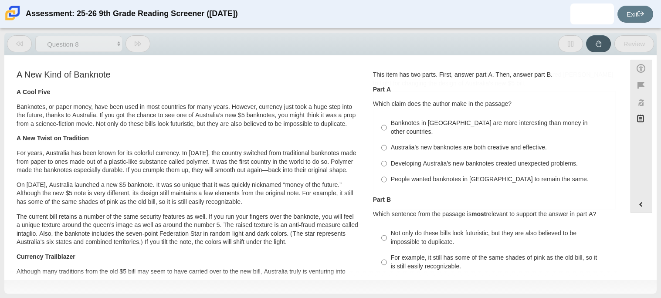  Describe the element at coordinates (382, 89) in the screenshot. I see `b: Part A` at that location.